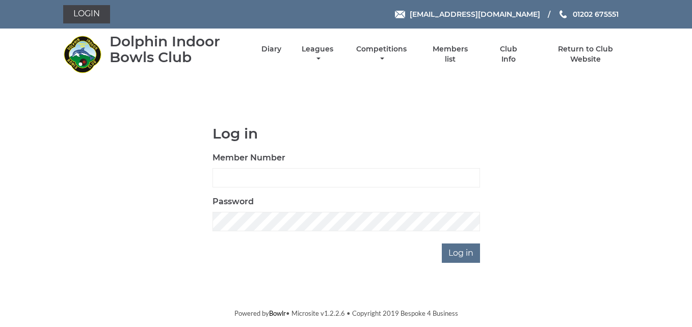 This screenshot has height=327, width=692. Describe the element at coordinates (381, 54) in the screenshot. I see `a: Competitions` at that location.